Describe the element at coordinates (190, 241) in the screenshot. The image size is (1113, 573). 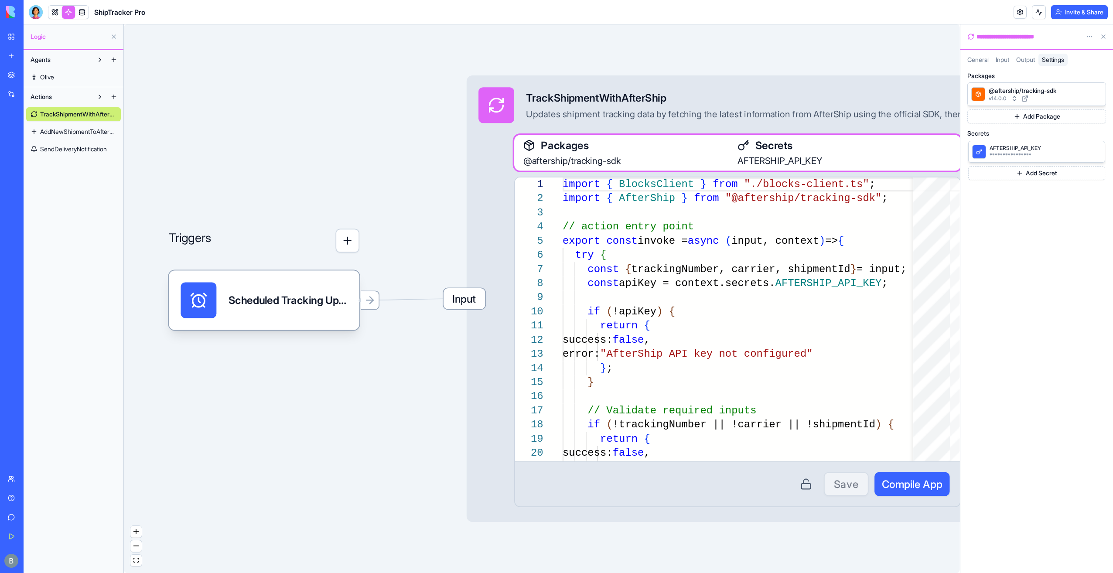
I see `p: Triggers` at that location.